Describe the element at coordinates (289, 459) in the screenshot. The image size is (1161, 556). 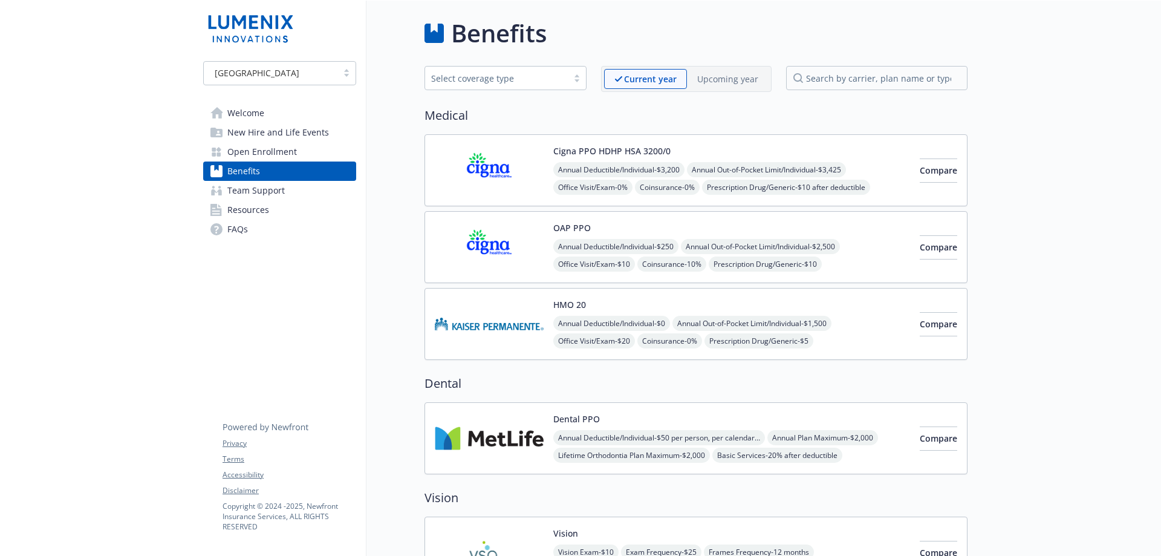
I see `a: Terms` at that location.